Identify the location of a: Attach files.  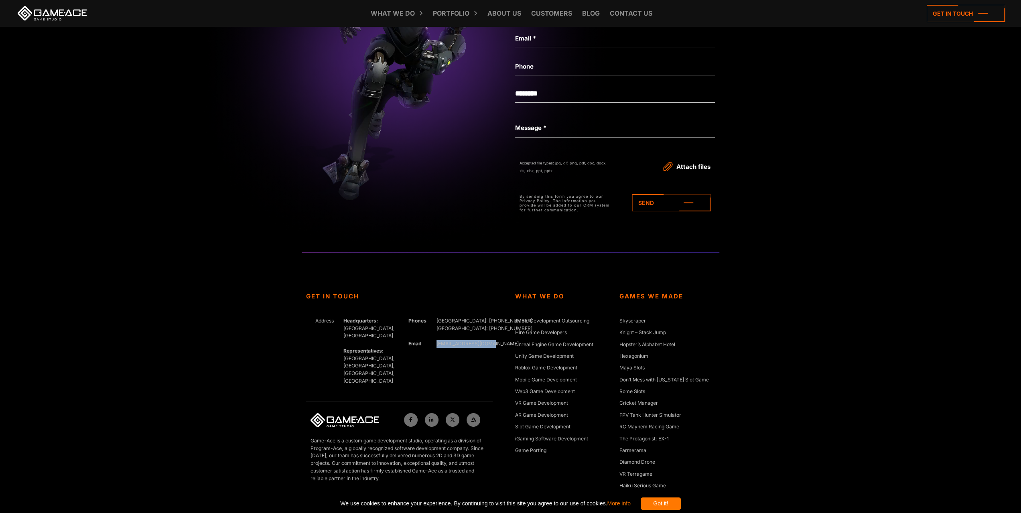
(688, 166).